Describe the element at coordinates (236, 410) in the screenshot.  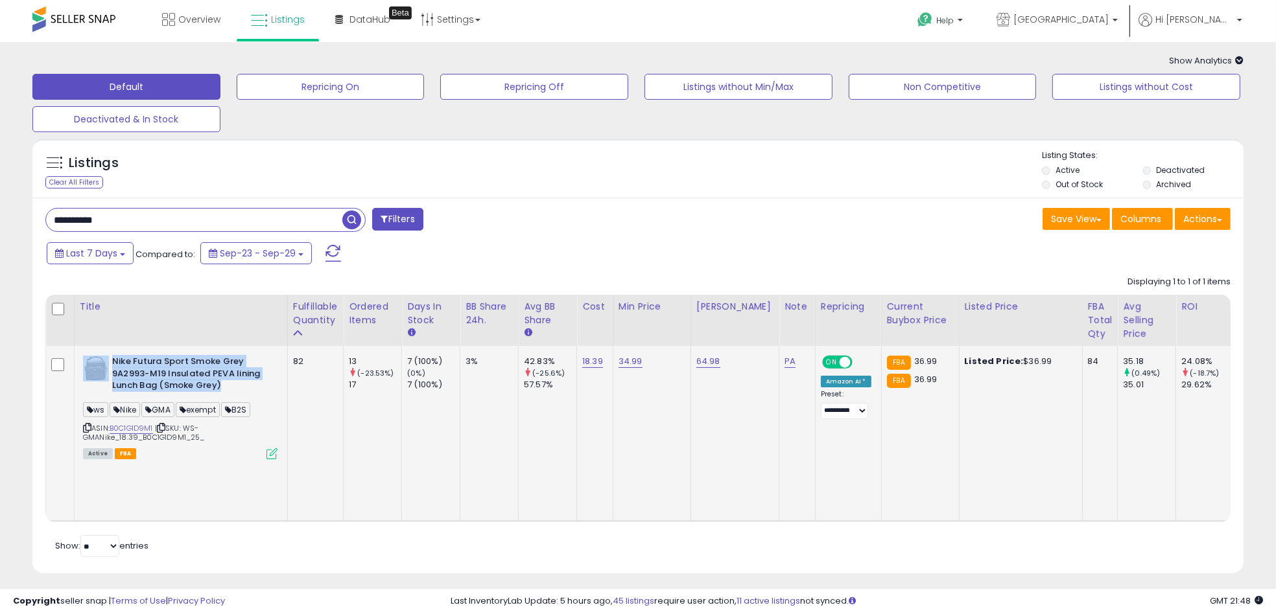
I see `span: B2S` at that location.